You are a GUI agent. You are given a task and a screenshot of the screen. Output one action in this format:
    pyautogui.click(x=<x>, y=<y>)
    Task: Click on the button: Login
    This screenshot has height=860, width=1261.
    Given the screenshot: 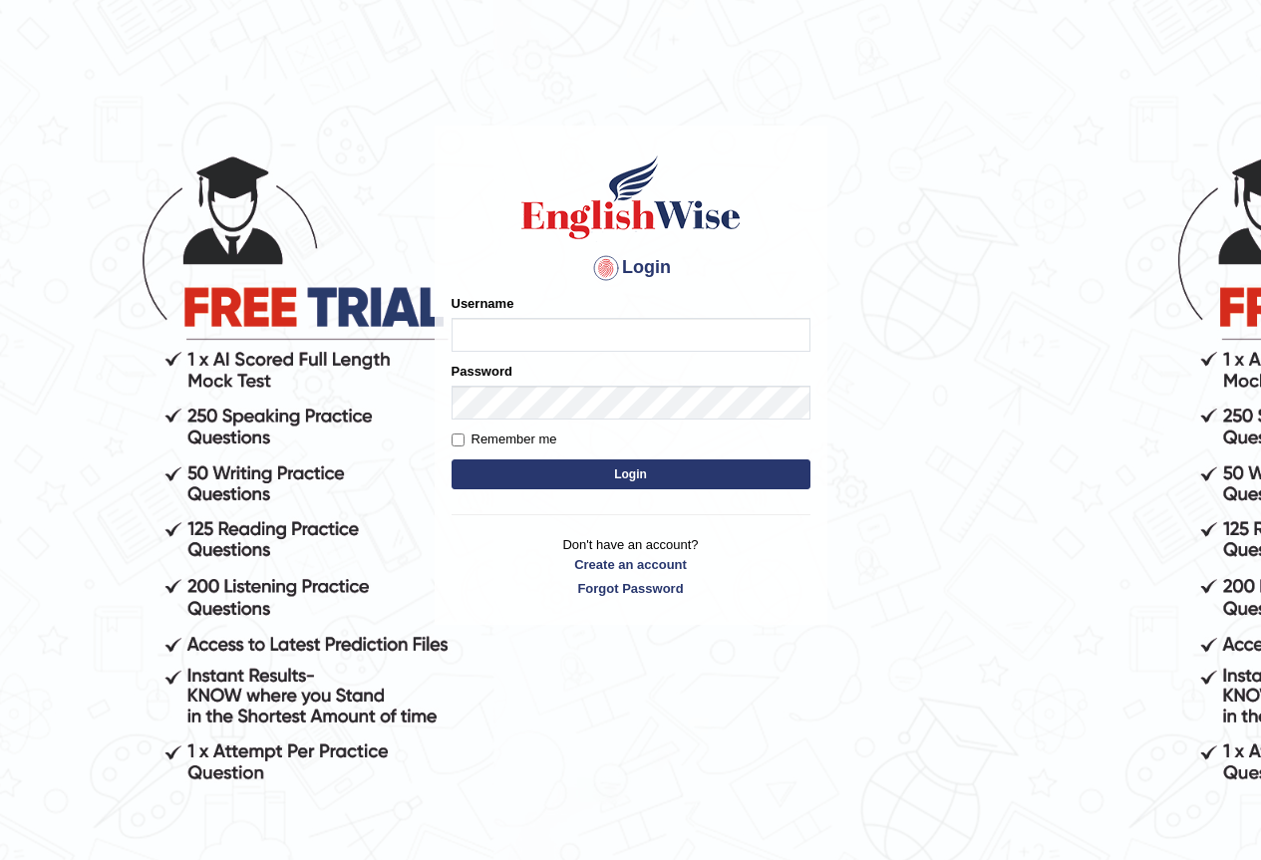 What is the action you would take?
    pyautogui.click(x=631, y=475)
    